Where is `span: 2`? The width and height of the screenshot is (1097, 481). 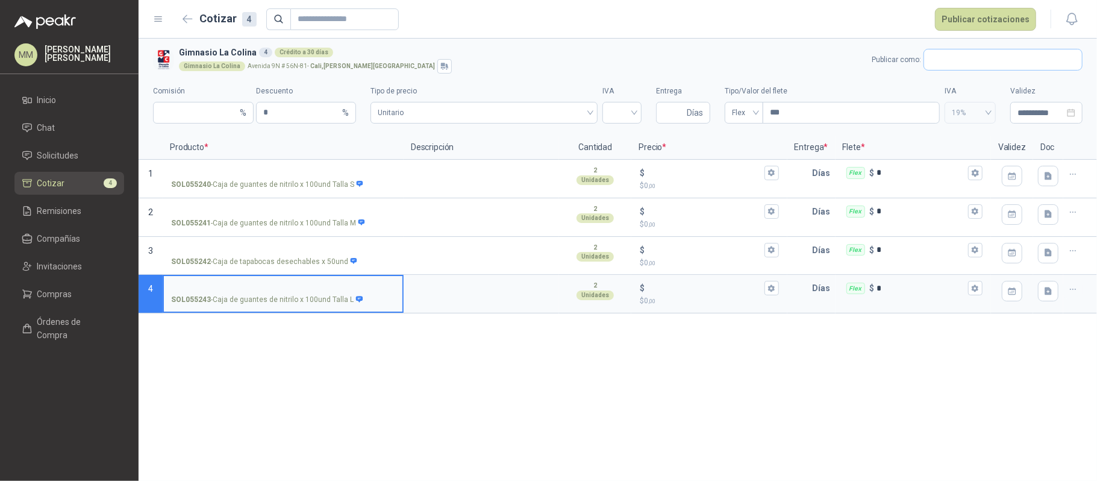
span: 2 is located at coordinates (151, 212).